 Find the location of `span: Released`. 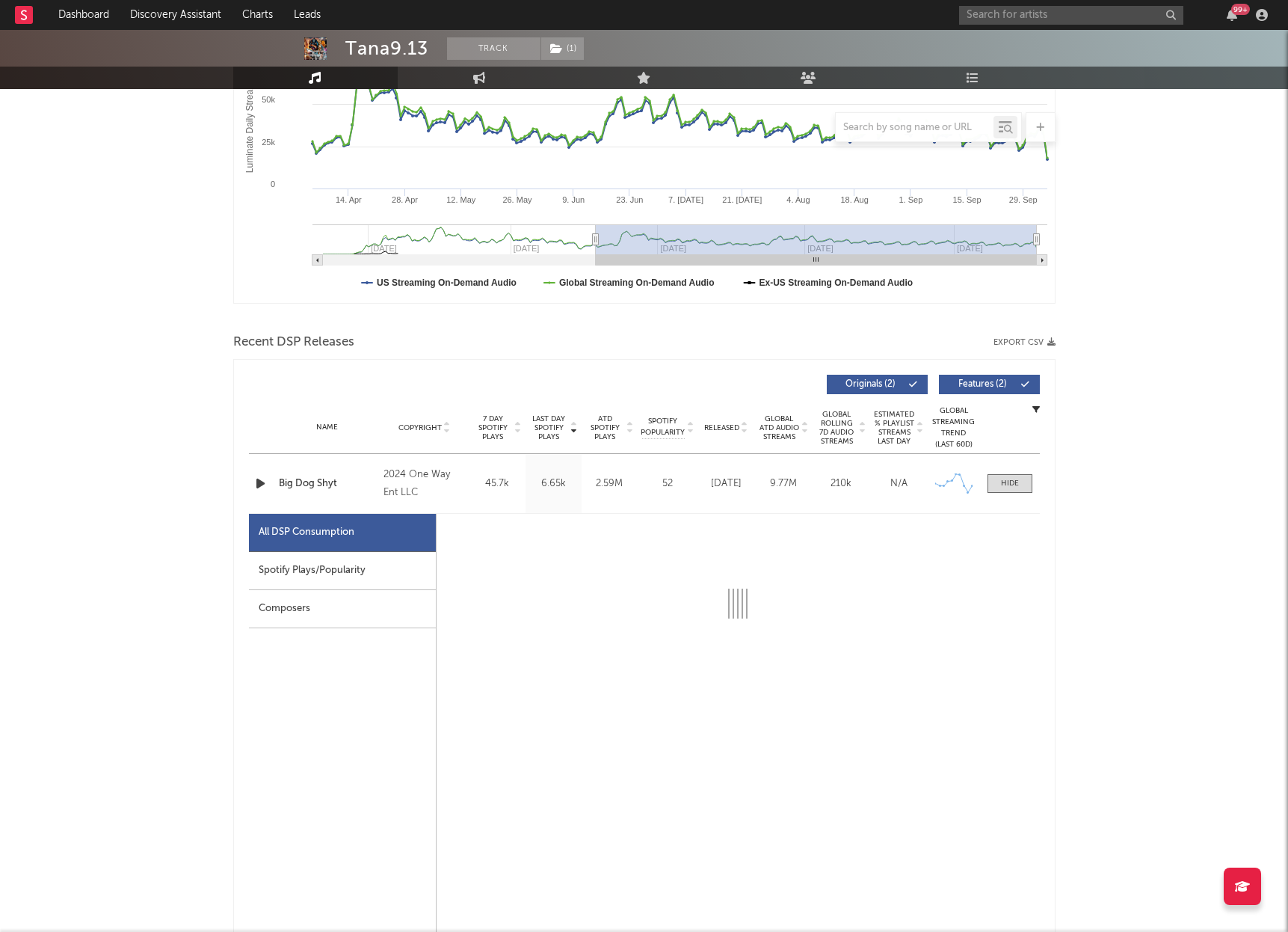

span: Released is located at coordinates (722, 427).